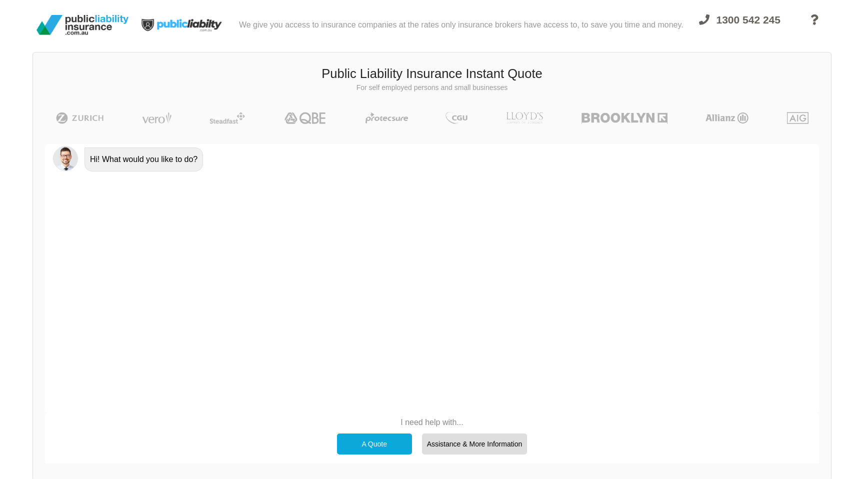  I want to click on img: Chatbot | PLI, so click(66, 159).